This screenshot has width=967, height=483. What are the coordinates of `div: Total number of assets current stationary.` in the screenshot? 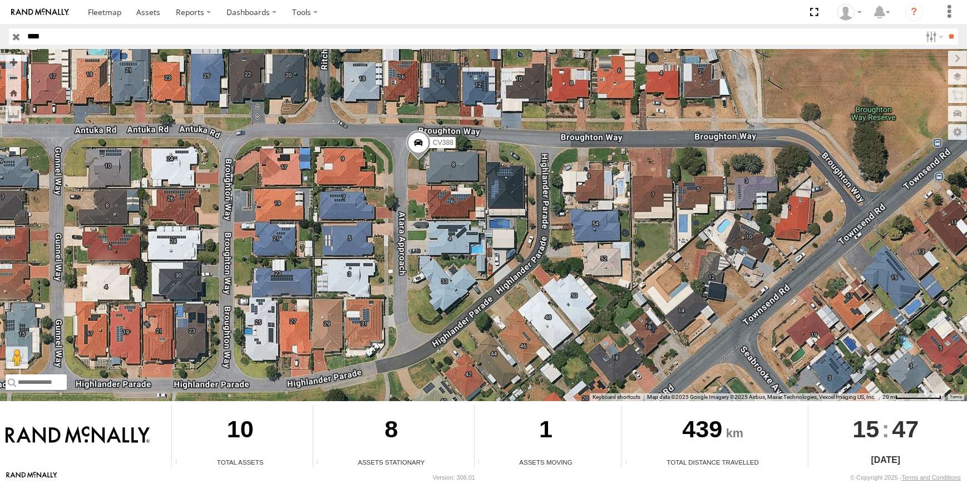 It's located at (322, 462).